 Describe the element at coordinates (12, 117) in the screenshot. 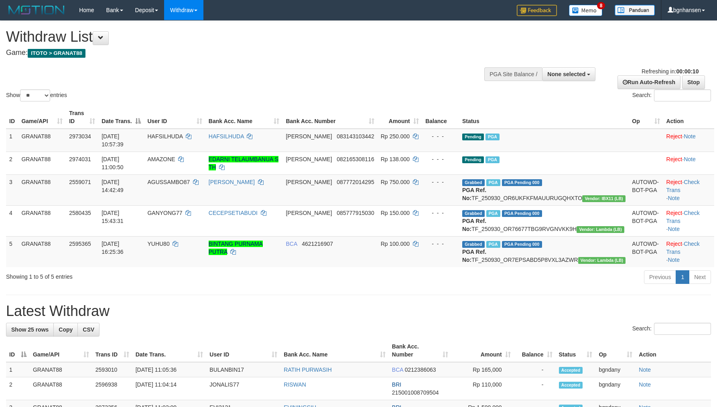

I see `th: ID` at that location.